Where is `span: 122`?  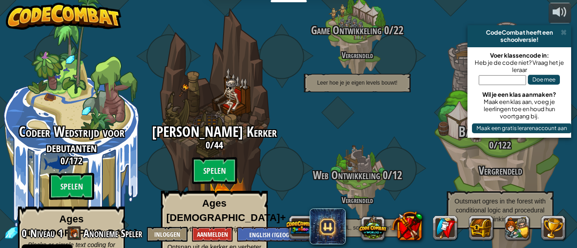
span: 122 is located at coordinates (505, 145).